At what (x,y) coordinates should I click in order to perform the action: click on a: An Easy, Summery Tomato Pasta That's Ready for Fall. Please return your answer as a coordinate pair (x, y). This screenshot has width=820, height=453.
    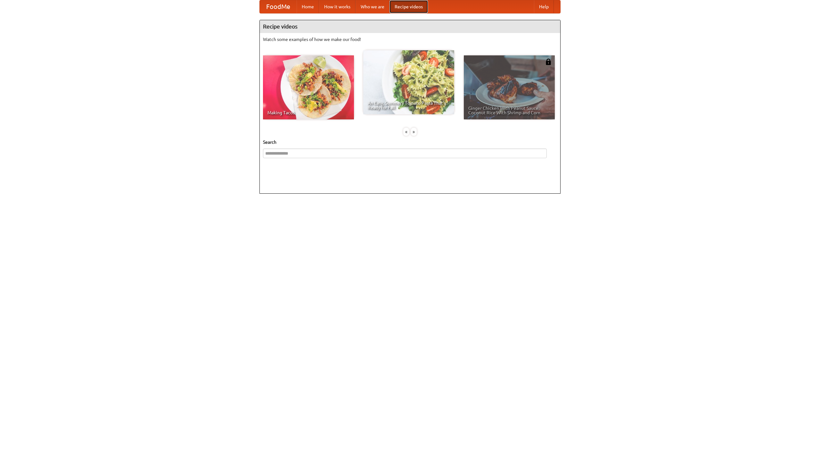
    Looking at the image, I should click on (409, 82).